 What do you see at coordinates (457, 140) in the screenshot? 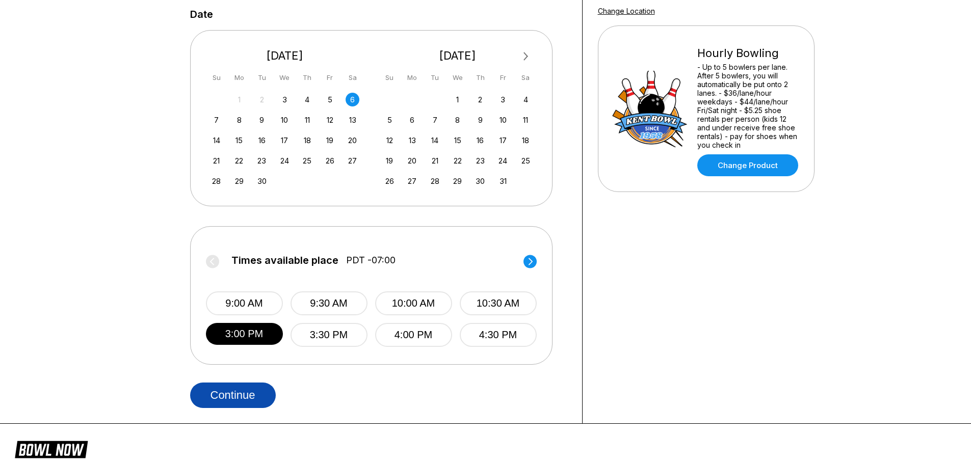
I see `div: Choose Wednesday, October 15th, 2025` at bounding box center [457, 140].